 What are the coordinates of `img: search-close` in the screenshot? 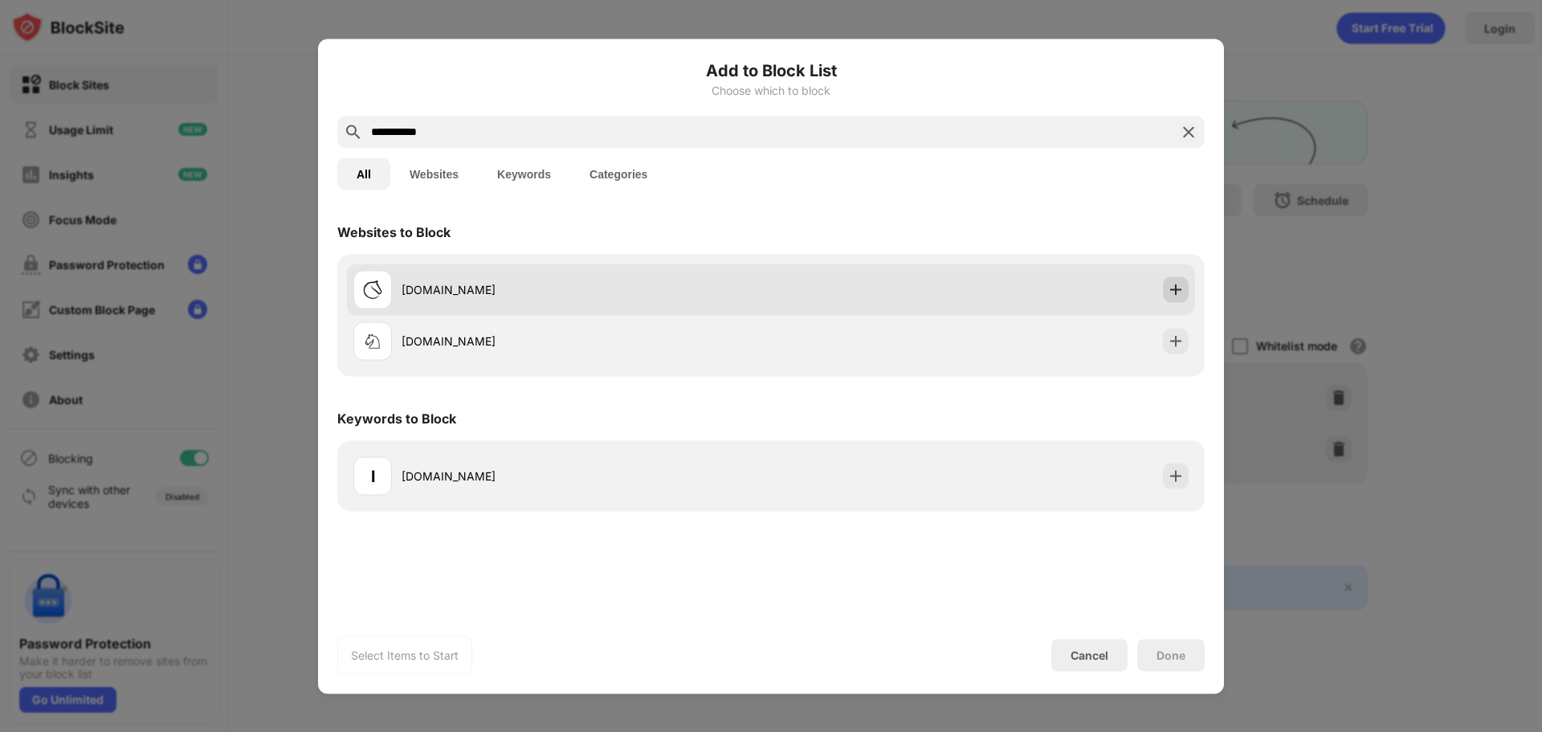 It's located at (1189, 132).